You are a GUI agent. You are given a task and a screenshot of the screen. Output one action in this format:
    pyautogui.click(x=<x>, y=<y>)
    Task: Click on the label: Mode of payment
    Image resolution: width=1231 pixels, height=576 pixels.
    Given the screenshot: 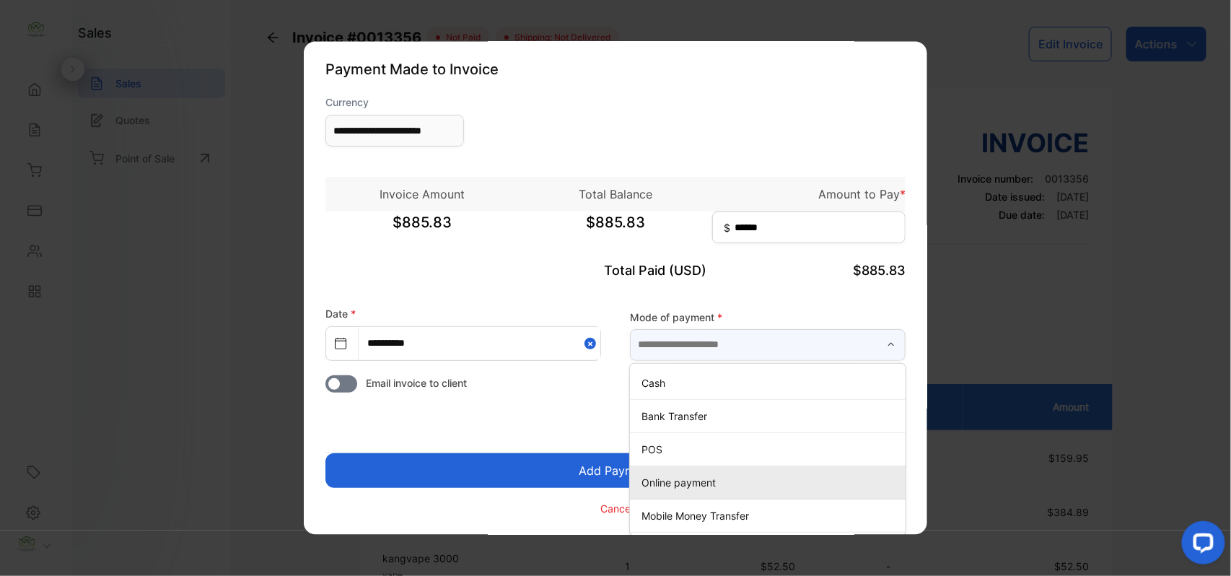 What is the action you would take?
    pyautogui.click(x=768, y=317)
    